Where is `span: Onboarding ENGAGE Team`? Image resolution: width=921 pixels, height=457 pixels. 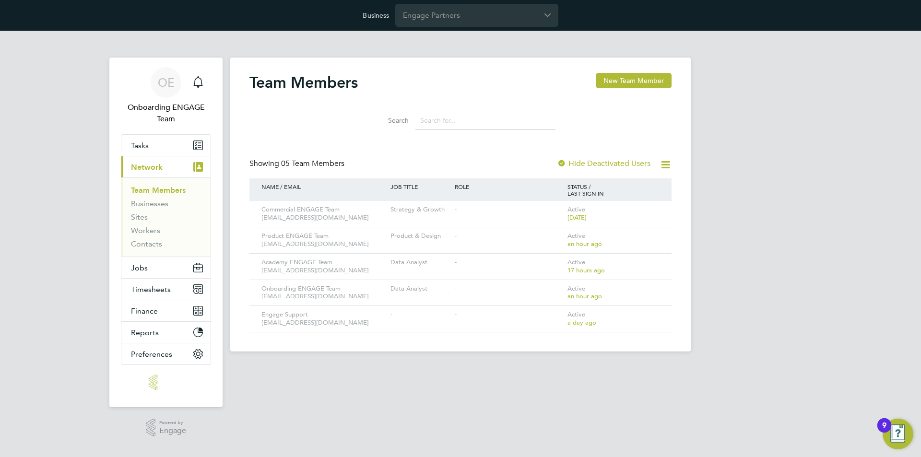
span: Onboarding ENGAGE Team is located at coordinates (166, 113).